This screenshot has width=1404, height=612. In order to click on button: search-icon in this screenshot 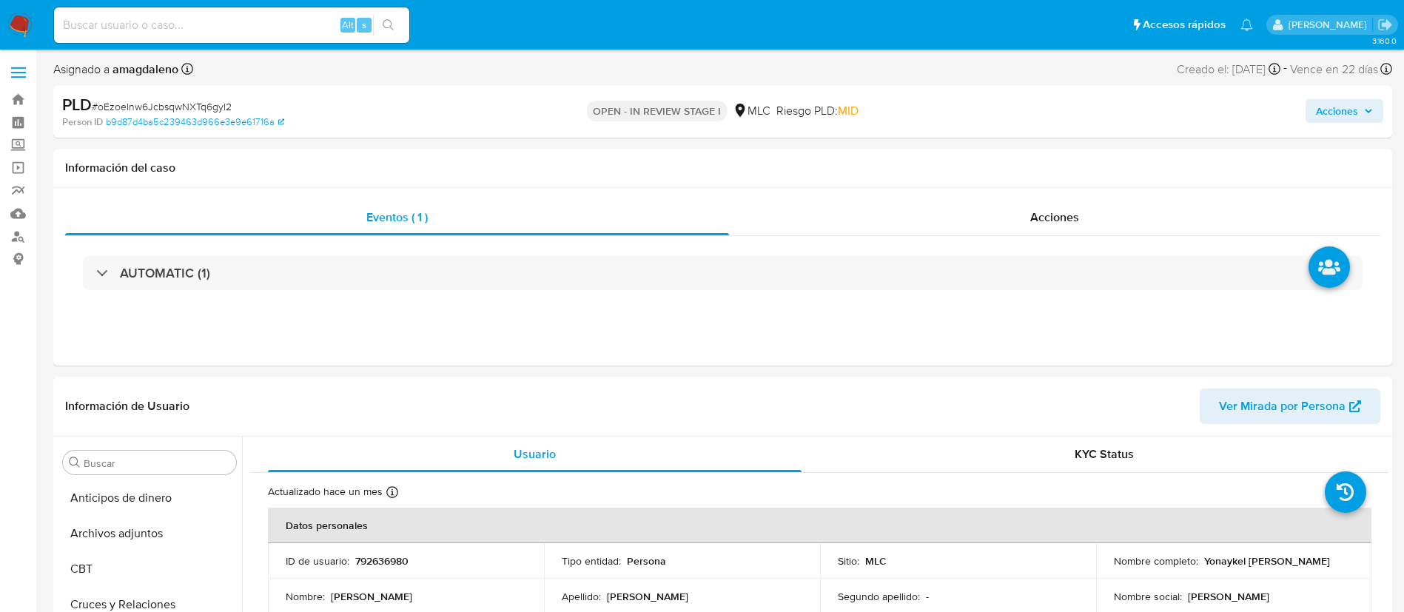, I will do `click(388, 25)`.